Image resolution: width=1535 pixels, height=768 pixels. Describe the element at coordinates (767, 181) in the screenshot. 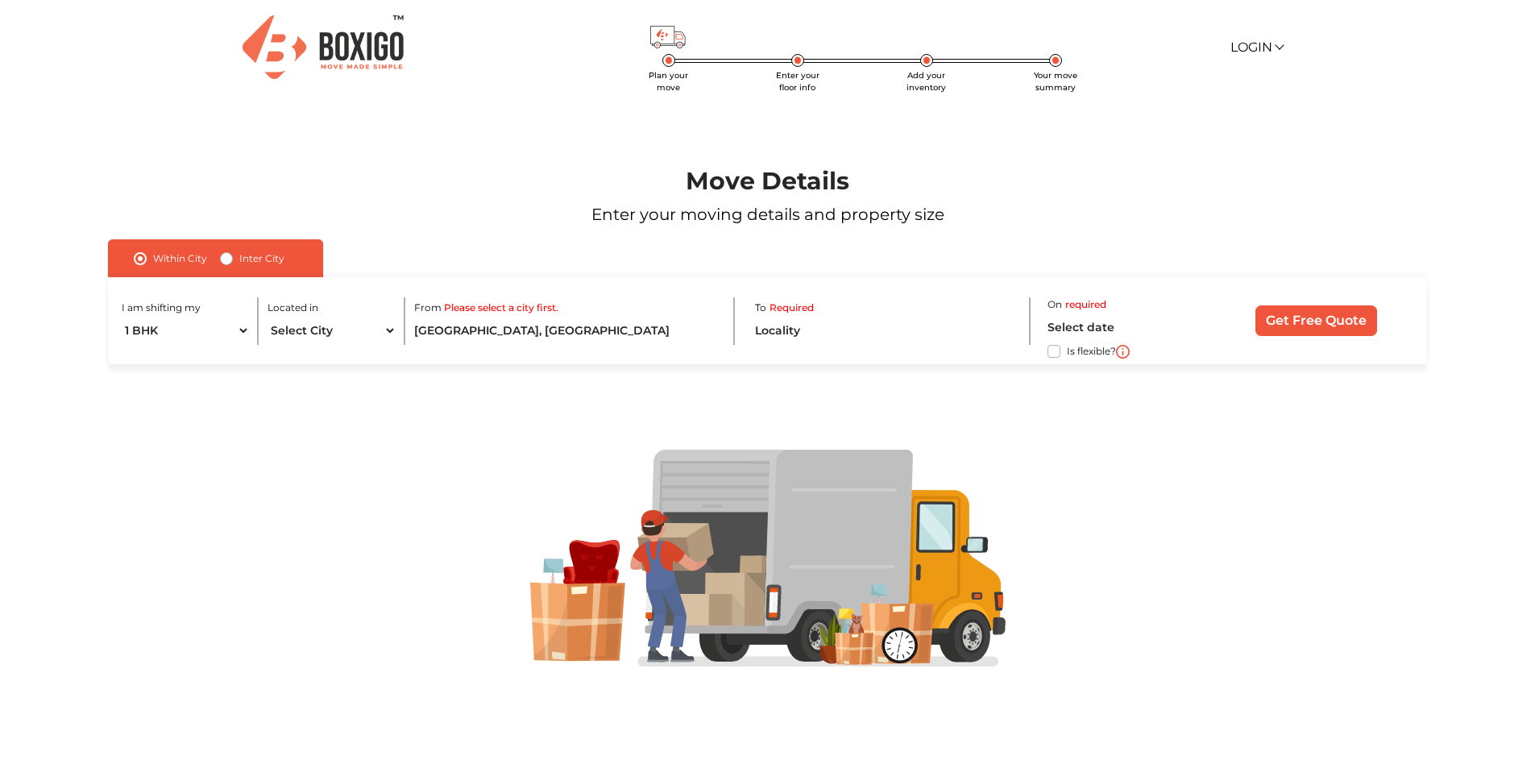

I see `h1: Move Details` at that location.